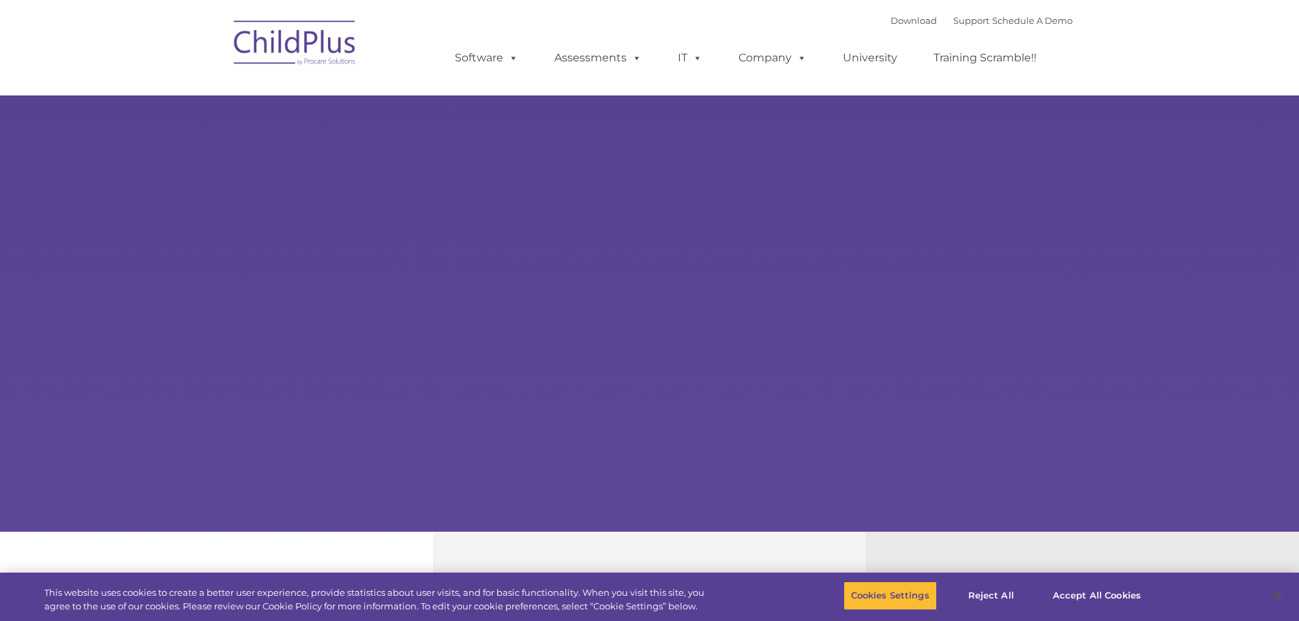  I want to click on a: Training Scramble!!, so click(985, 58).